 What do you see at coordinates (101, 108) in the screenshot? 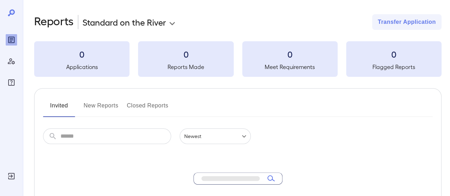
I see `button: New Reports` at bounding box center [101, 108].